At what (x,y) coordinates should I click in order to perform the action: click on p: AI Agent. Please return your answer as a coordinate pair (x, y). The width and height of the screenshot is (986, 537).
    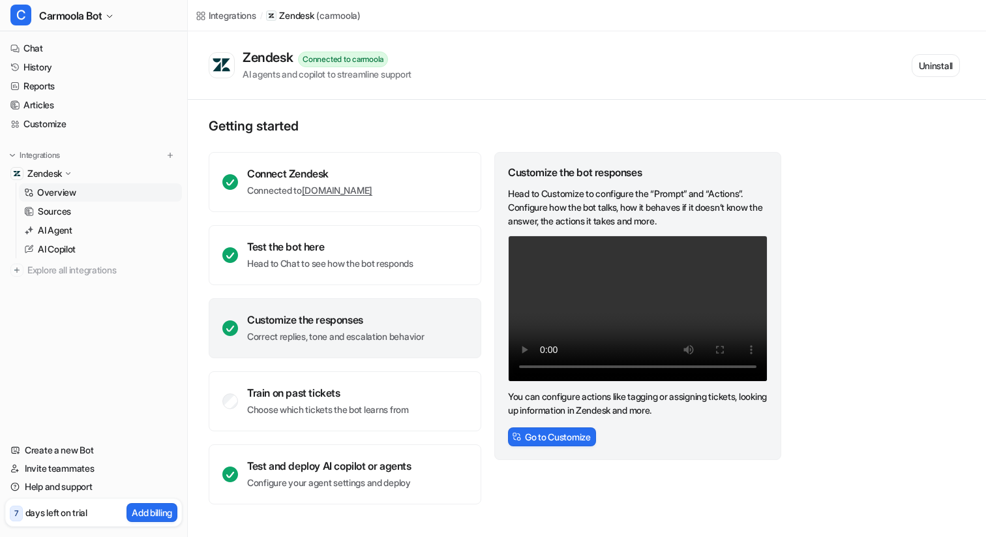
    Looking at the image, I should click on (55, 230).